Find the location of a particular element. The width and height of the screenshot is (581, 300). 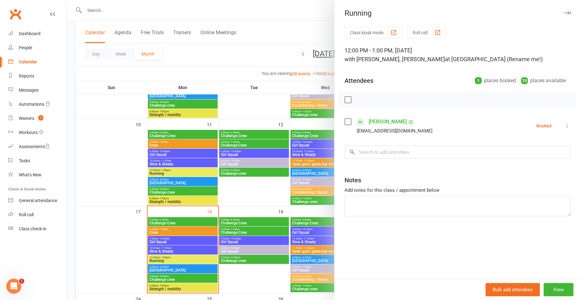

div: Automations is located at coordinates (31, 104).